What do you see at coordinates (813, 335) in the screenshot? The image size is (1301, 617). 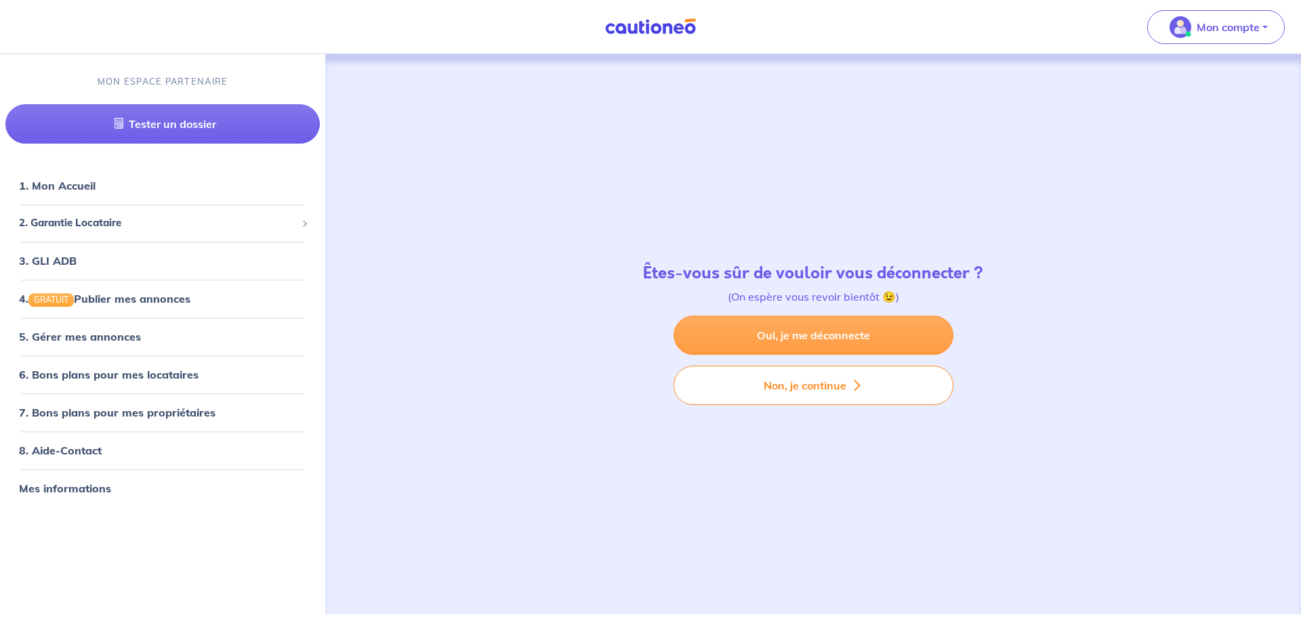 I see `a: Oui, je me déconnecte` at bounding box center [813, 335].